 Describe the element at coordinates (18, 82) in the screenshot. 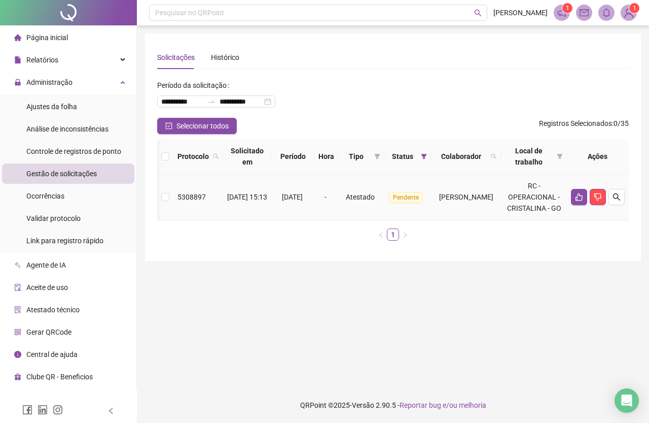

I see `span: lock` at that location.